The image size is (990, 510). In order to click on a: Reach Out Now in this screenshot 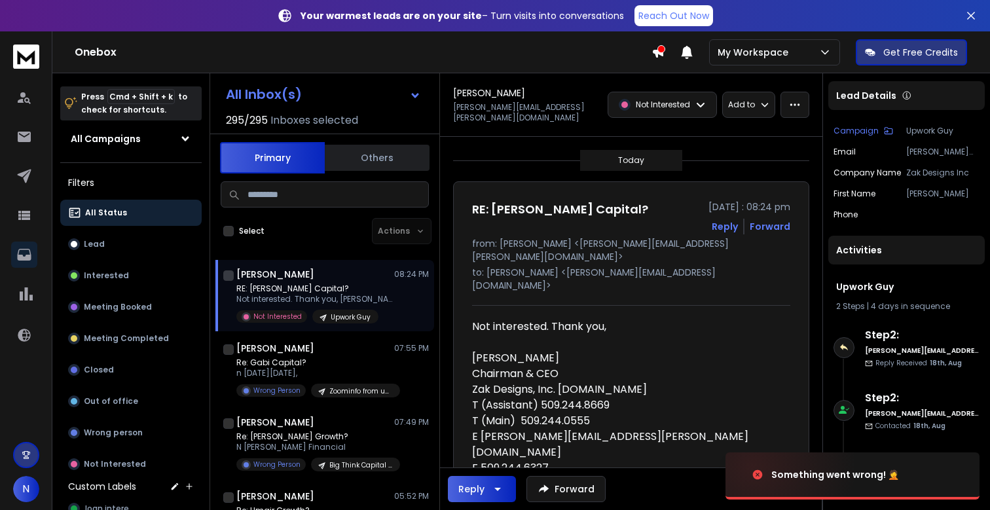, I will do `click(674, 16)`.